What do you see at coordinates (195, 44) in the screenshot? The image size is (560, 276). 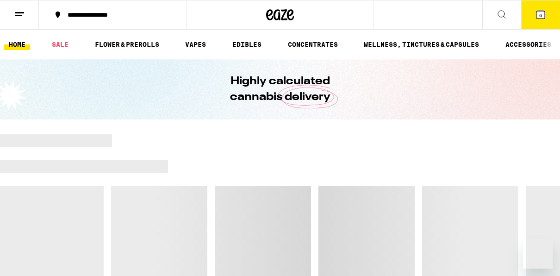 I see `a: VAPES` at bounding box center [195, 44].